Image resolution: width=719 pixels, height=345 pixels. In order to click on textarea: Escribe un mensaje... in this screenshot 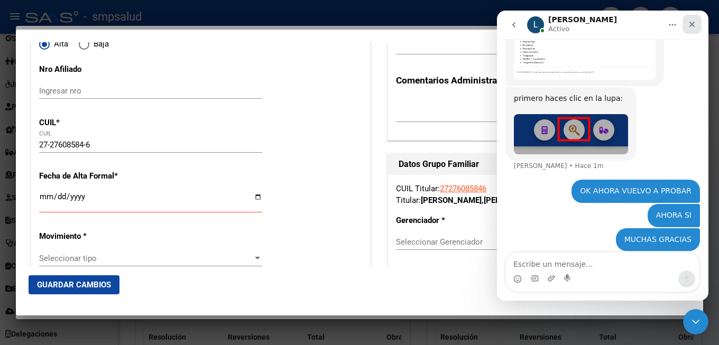, I will do `click(106, 251)`.